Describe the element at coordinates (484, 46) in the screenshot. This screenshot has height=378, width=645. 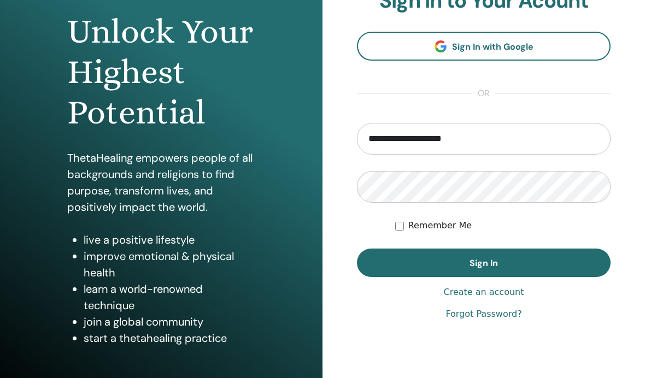
I see `a: Sign In with Google` at that location.